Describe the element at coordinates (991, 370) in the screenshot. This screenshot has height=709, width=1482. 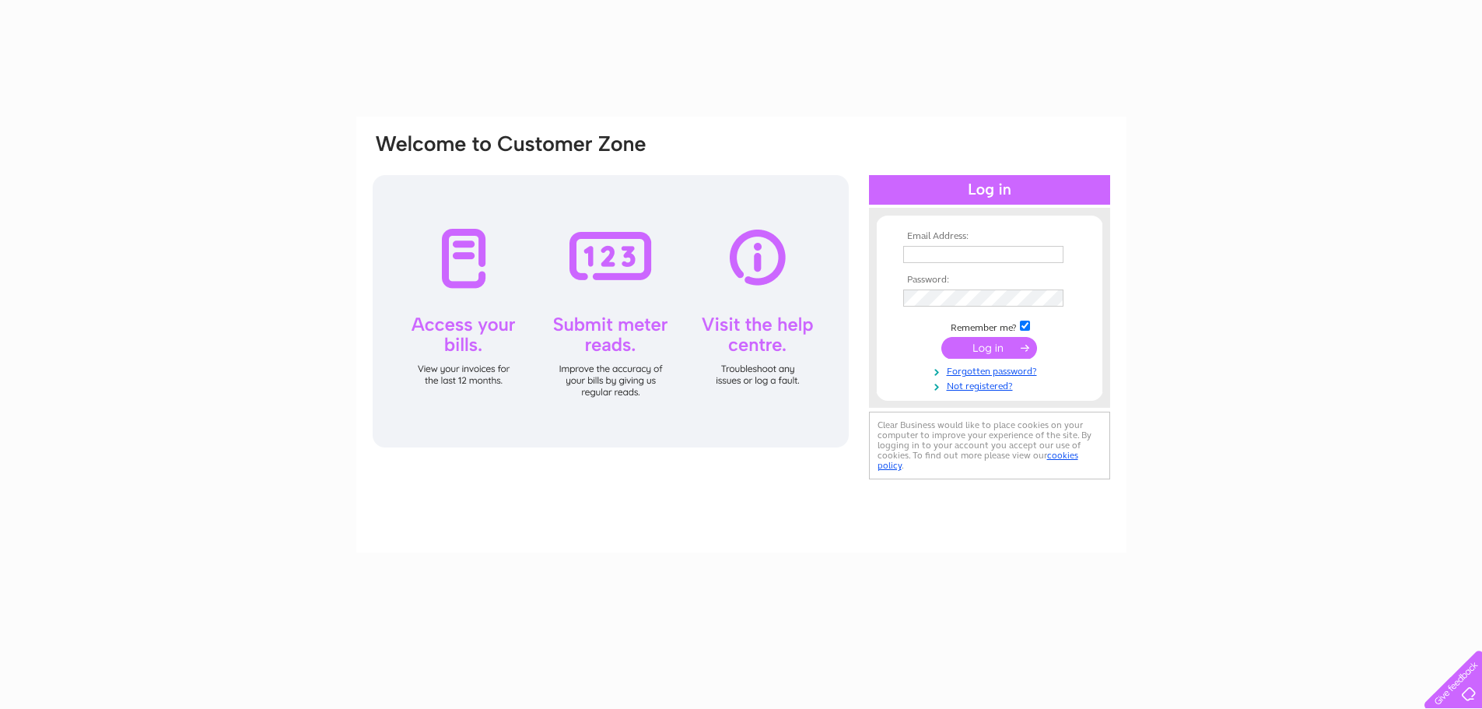
I see `a: Forgotten password?` at that location.